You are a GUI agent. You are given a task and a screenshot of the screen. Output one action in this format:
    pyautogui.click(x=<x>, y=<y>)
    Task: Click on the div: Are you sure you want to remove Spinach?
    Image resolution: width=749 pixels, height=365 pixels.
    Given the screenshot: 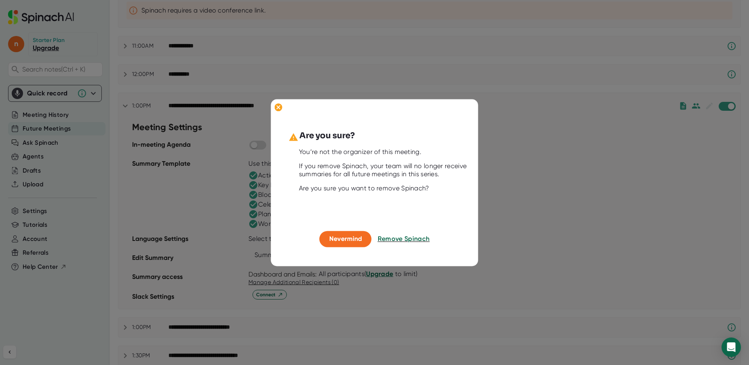 What is the action you would take?
    pyautogui.click(x=384, y=189)
    